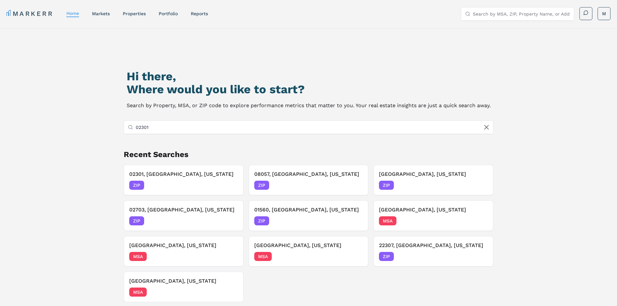 The height and width of the screenshot is (306, 617). What do you see at coordinates (604, 14) in the screenshot?
I see `span: M` at bounding box center [604, 14].